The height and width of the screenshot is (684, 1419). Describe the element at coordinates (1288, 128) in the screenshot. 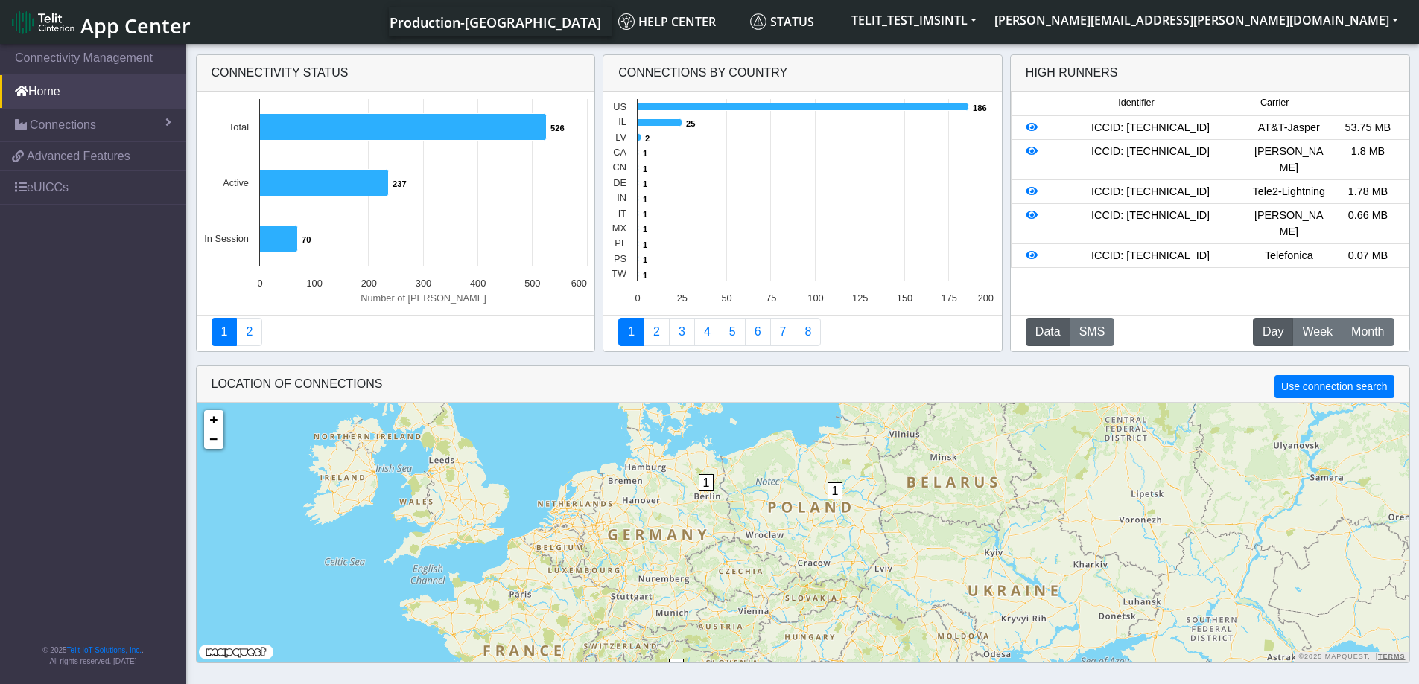

I see `div: AT&T-Jasper` at that location.